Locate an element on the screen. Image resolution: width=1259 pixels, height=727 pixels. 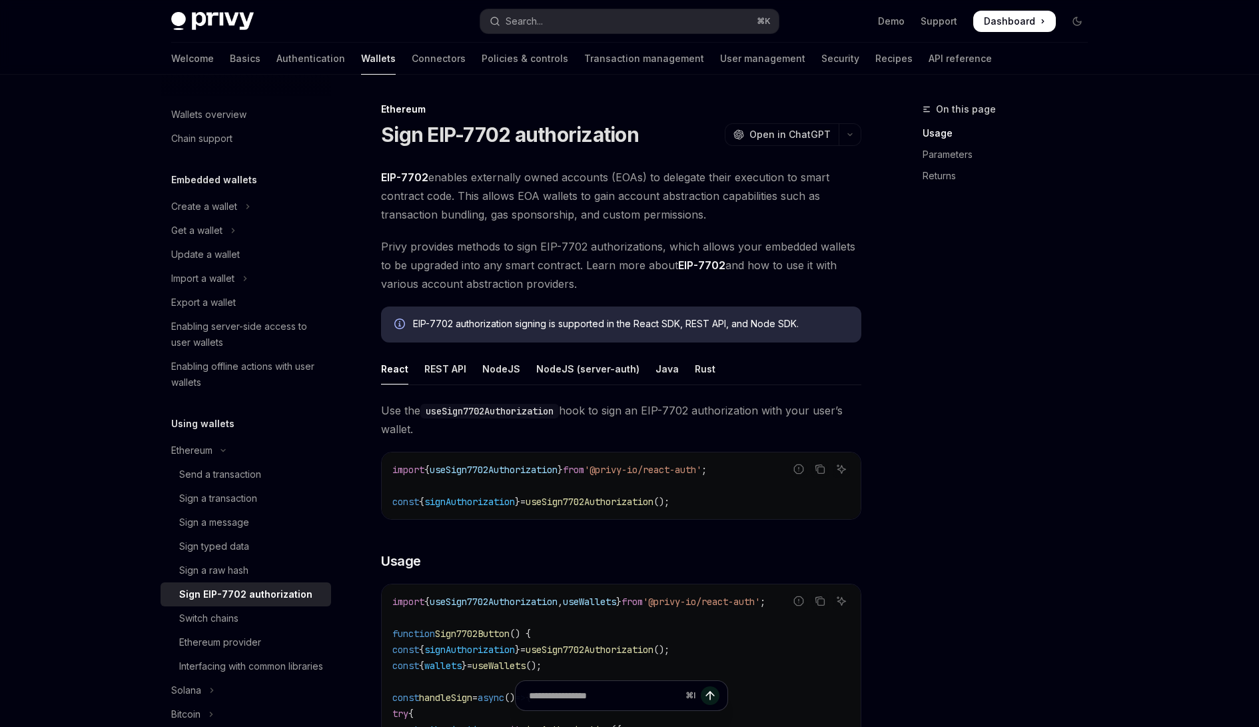
div: Switch chains is located at coordinates (209, 618).